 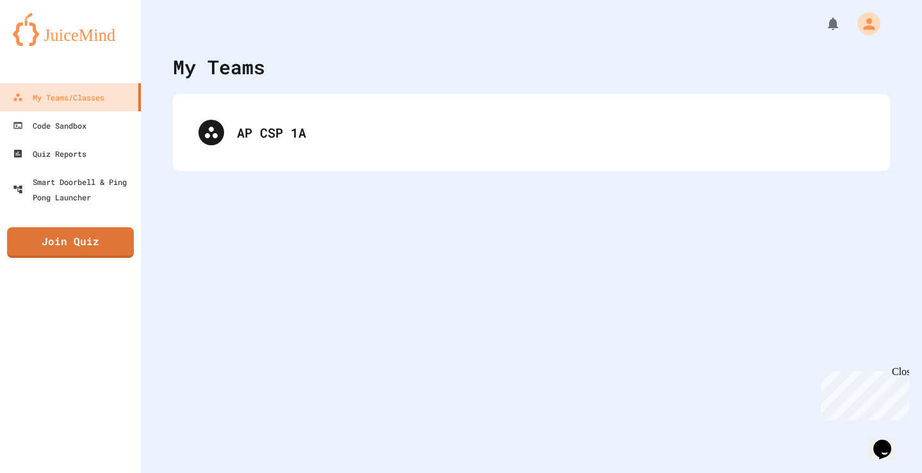 What do you see at coordinates (823, 24) in the screenshot?
I see `div: My Notifications` at bounding box center [823, 24].